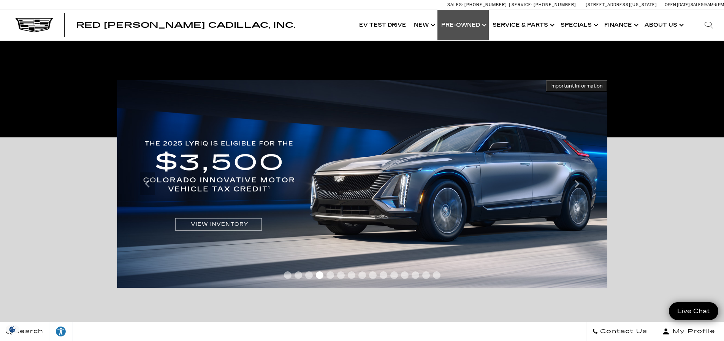 Image resolution: width=724 pixels, height=341 pixels. I want to click on span: Go to slide 4, so click(320, 275).